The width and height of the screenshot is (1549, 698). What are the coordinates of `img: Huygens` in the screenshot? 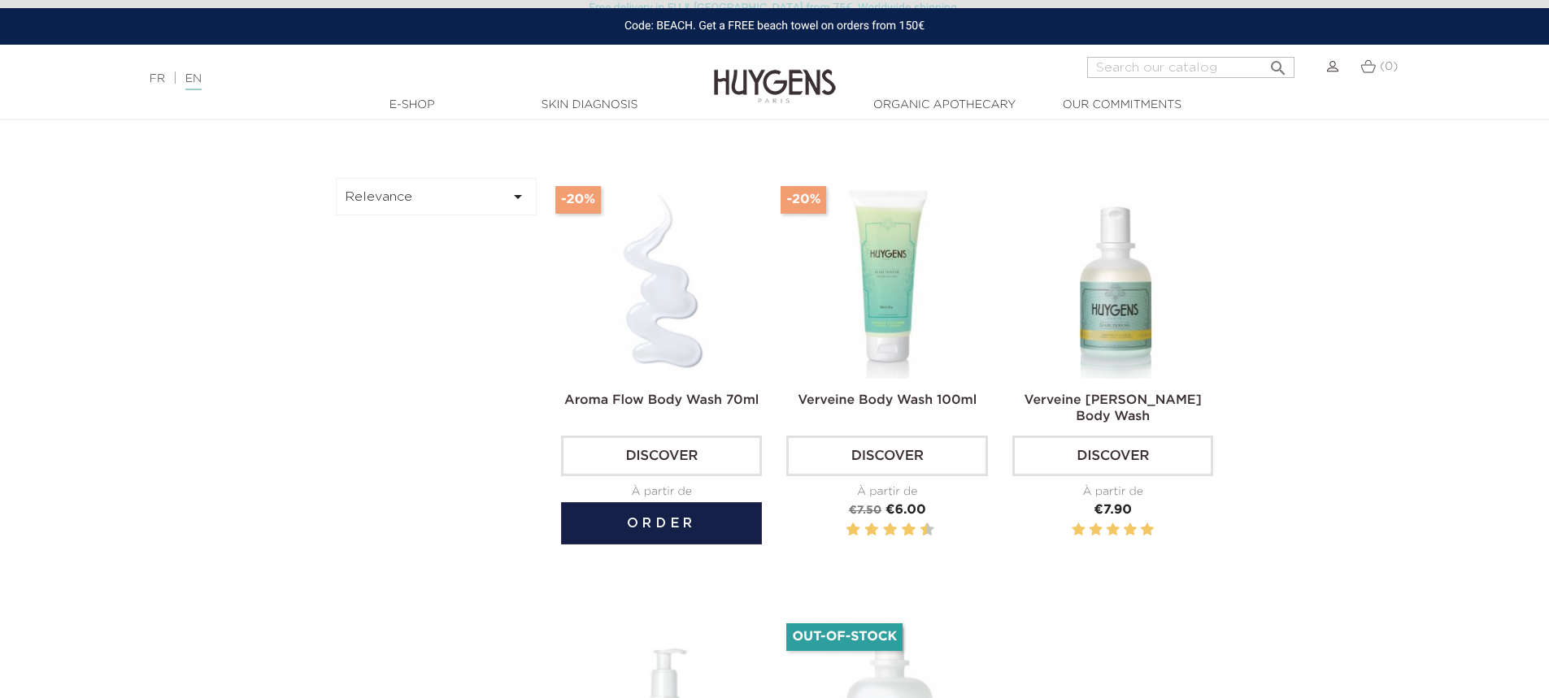 It's located at (775, 74).